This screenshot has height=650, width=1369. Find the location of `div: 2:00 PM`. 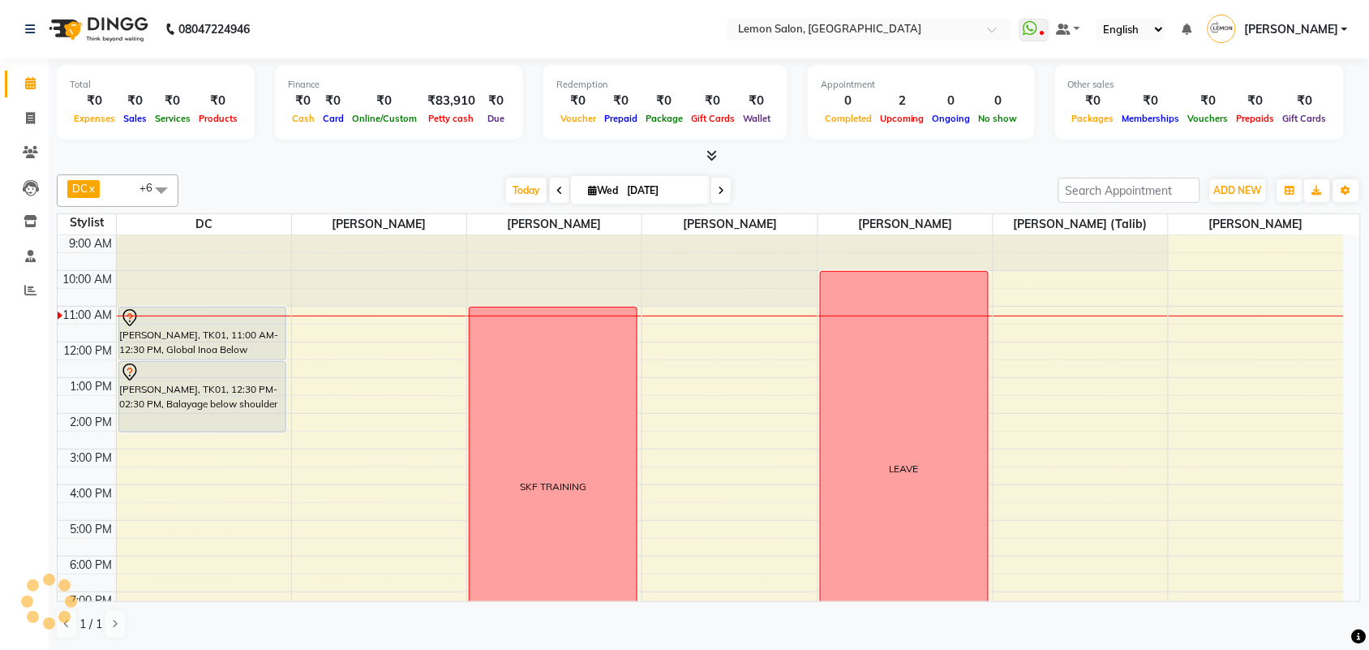

div: 2:00 PM is located at coordinates (92, 422).